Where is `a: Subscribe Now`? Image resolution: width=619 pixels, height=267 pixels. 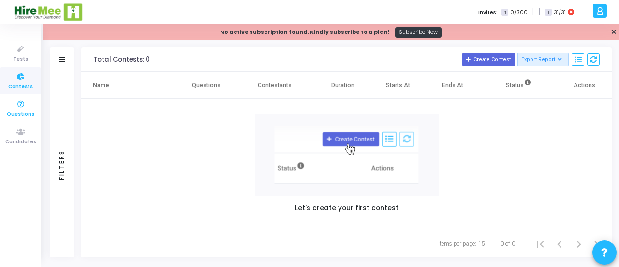 a: Subscribe Now is located at coordinates (418, 32).